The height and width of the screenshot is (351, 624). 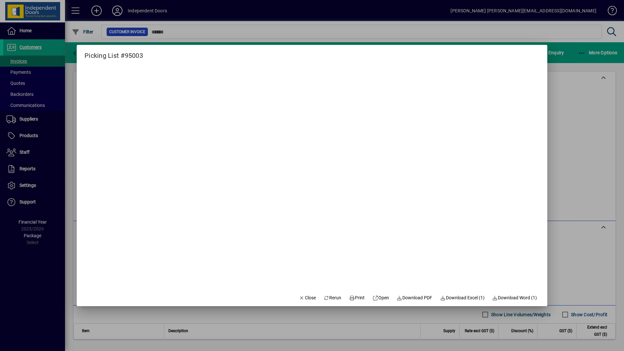 I want to click on button: Download Word (1), so click(x=515, y=298).